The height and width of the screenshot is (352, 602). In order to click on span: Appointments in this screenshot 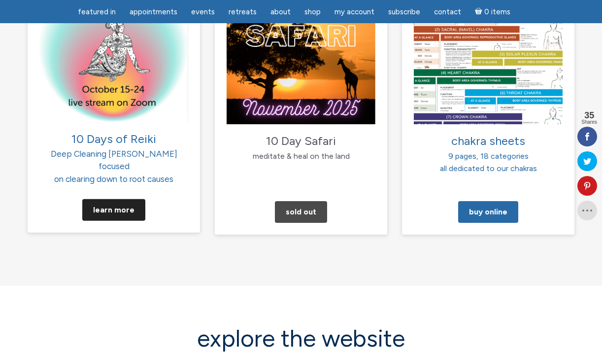, I will do `click(153, 12)`.